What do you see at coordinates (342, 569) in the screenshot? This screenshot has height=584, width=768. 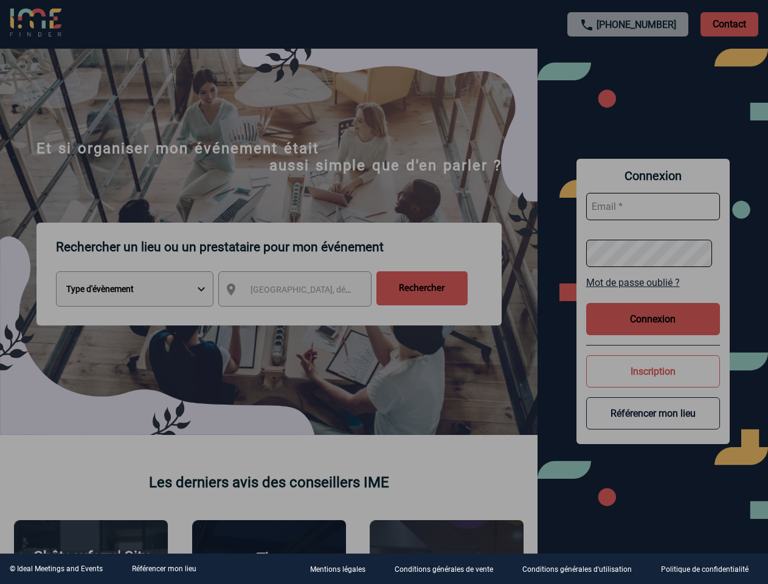 I see `a: Mentions légales` at bounding box center [342, 569].